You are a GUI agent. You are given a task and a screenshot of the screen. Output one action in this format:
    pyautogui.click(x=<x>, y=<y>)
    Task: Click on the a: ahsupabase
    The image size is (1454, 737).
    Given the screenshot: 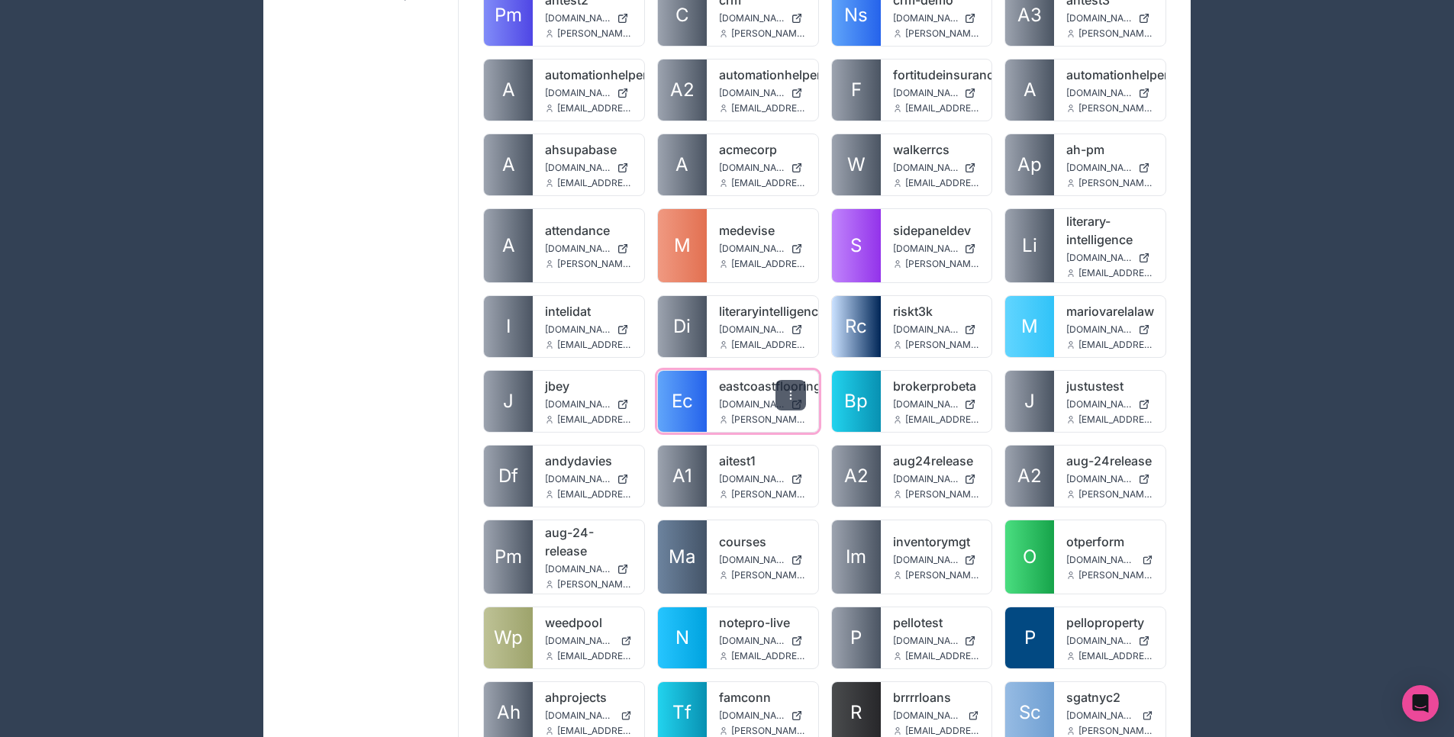 What is the action you would take?
    pyautogui.click(x=588, y=150)
    